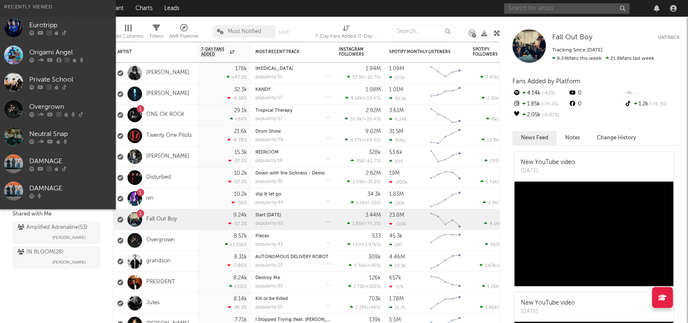  I want to click on div: popularity: 51, so click(269, 77).